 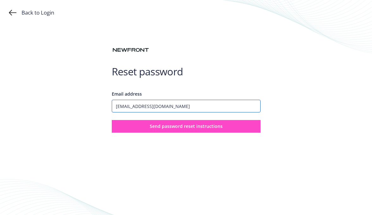 What do you see at coordinates (127, 94) in the screenshot?
I see `span: Email address` at bounding box center [127, 94].